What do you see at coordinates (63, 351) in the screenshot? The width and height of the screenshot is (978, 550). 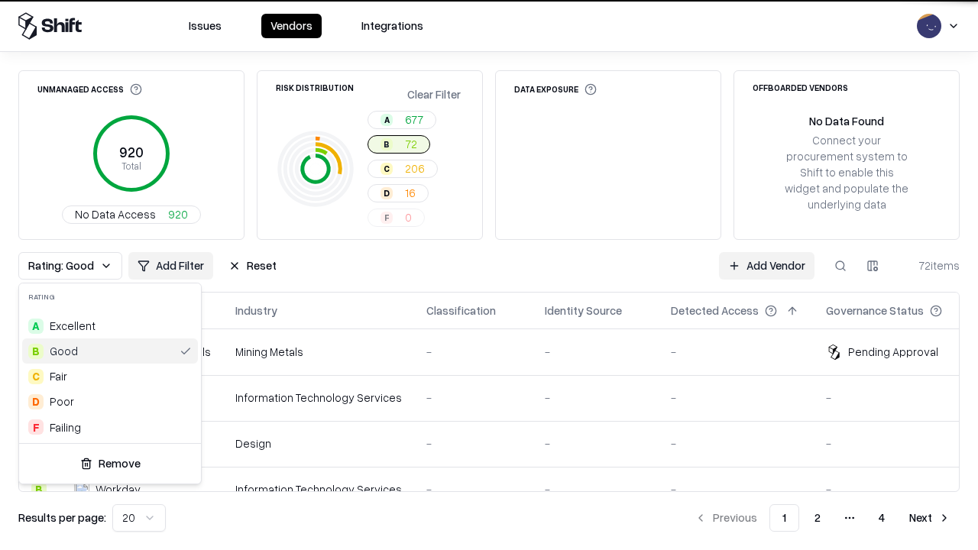 I see `span: Good` at bounding box center [63, 351].